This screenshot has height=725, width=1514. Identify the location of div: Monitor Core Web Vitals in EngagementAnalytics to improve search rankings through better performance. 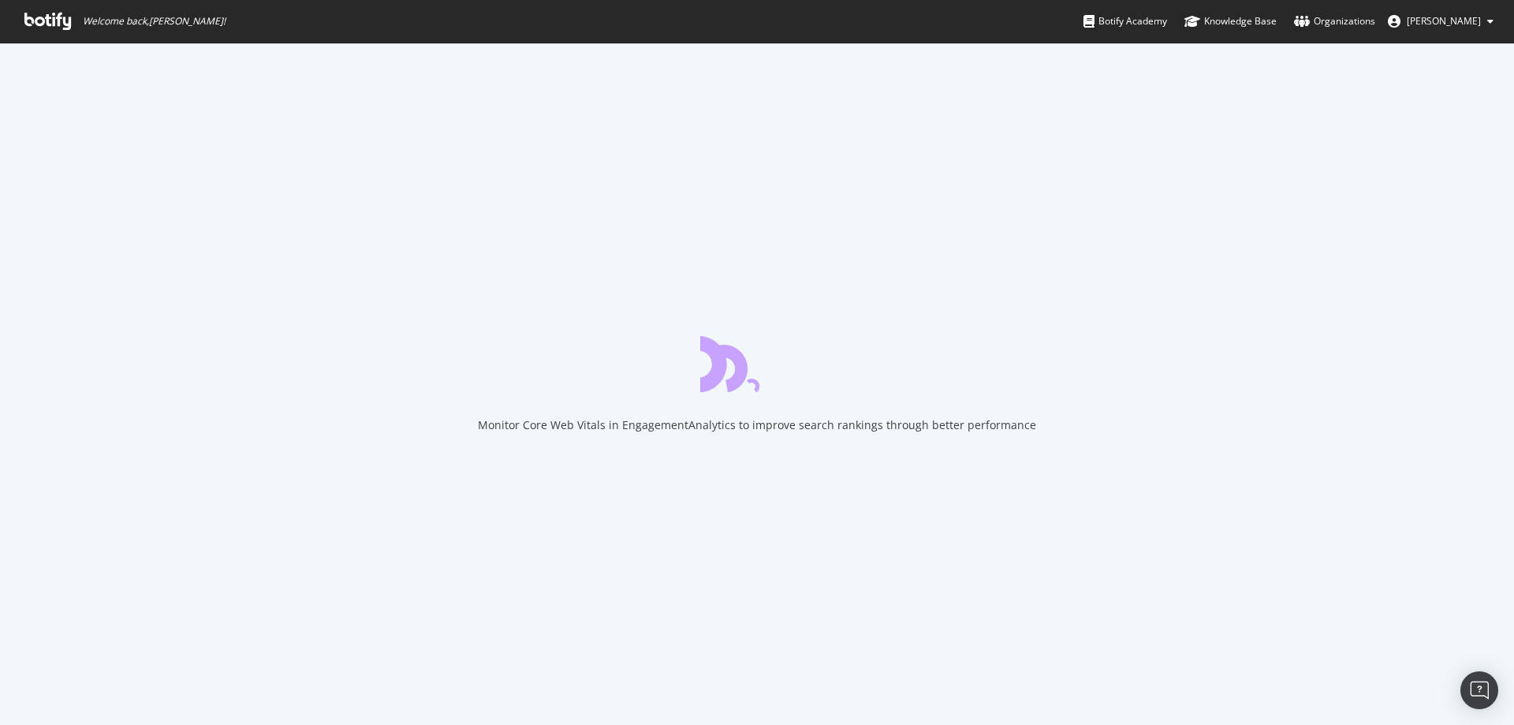
(757, 425).